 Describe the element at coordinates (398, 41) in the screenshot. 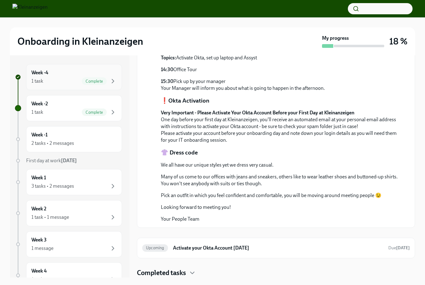

I see `h3: 18 %` at that location.